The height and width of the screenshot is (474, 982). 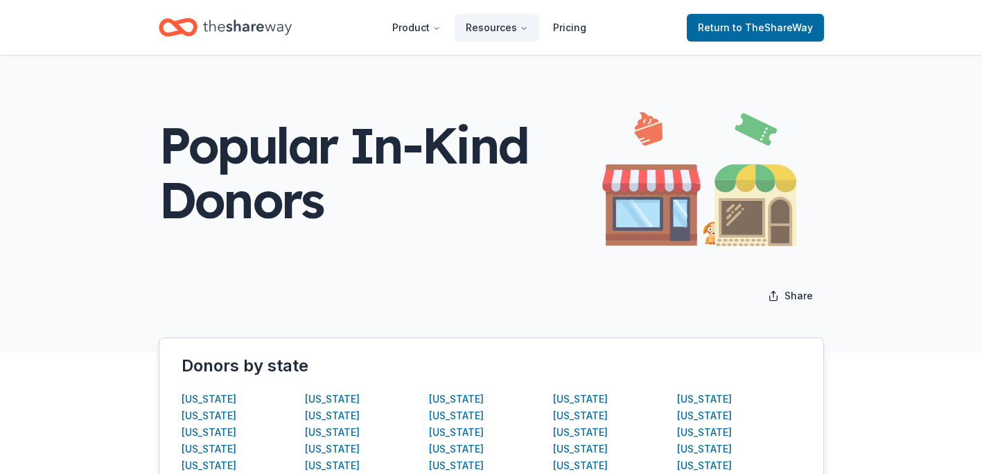 What do you see at coordinates (755, 28) in the screenshot?
I see `span: Return` at bounding box center [755, 28].